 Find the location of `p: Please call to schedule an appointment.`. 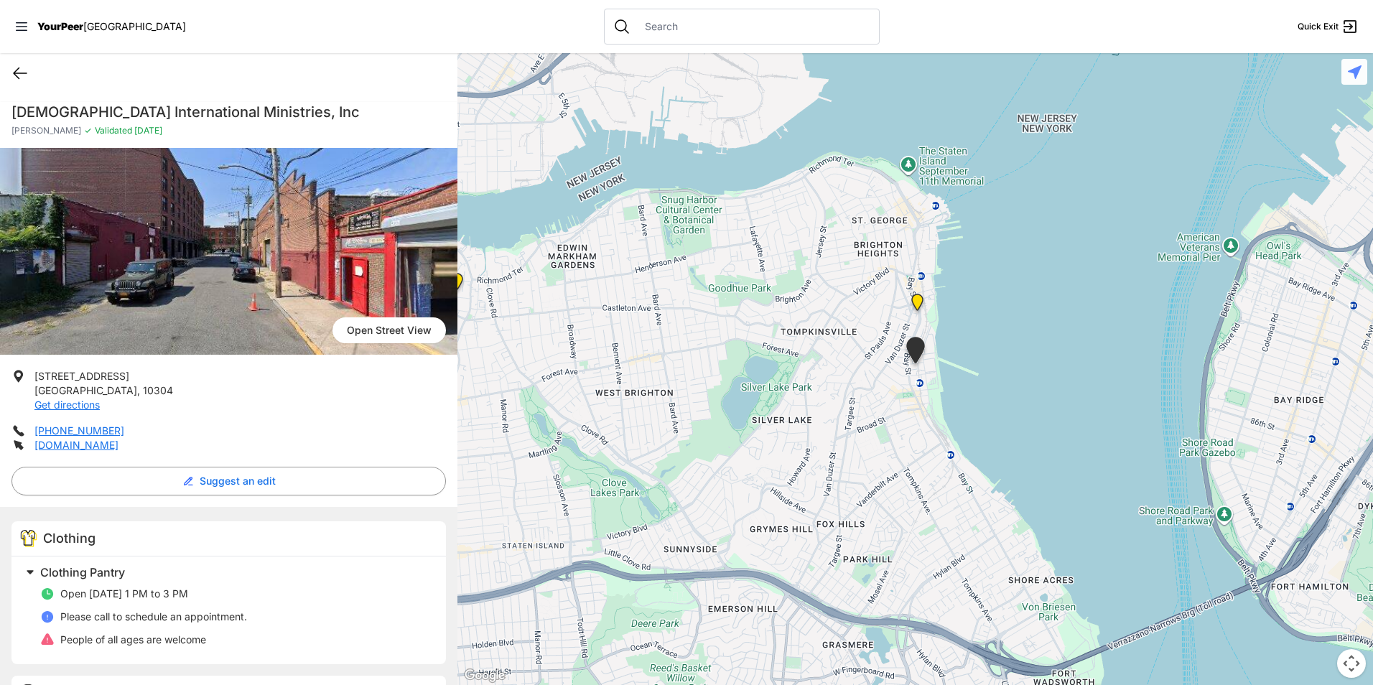

p: Please call to schedule an appointment. is located at coordinates (154, 617).